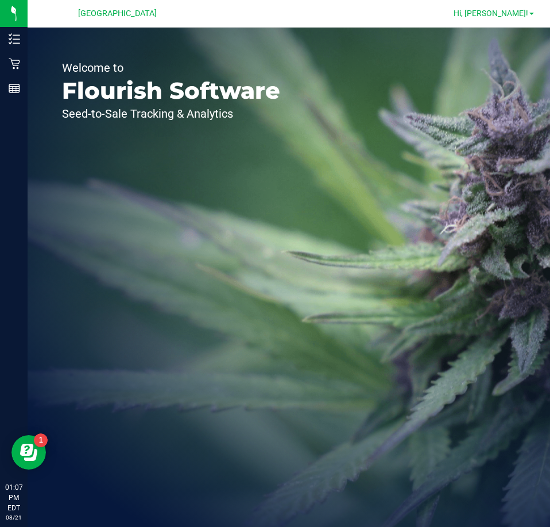 This screenshot has height=527, width=550. What do you see at coordinates (14, 517) in the screenshot?
I see `p: 08/21` at bounding box center [14, 517].